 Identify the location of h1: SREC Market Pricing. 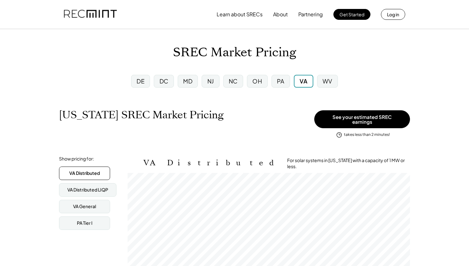
(235, 52).